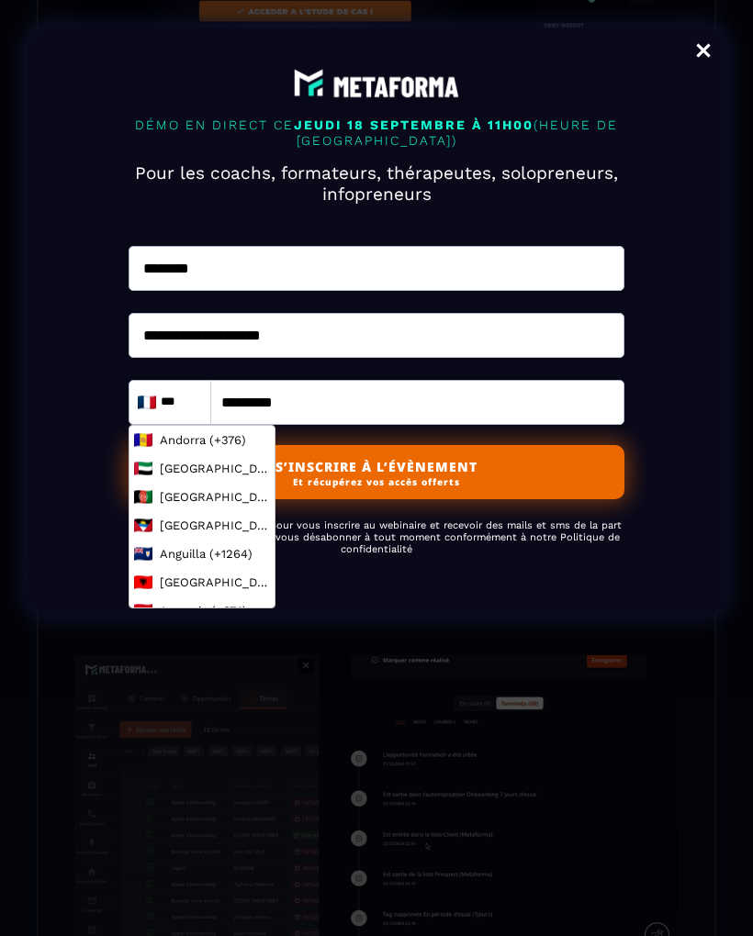 The image size is (753, 936). Describe the element at coordinates (413, 125) in the screenshot. I see `span: JEUDI 18 SEPTEMBRE À 11H00` at that location.